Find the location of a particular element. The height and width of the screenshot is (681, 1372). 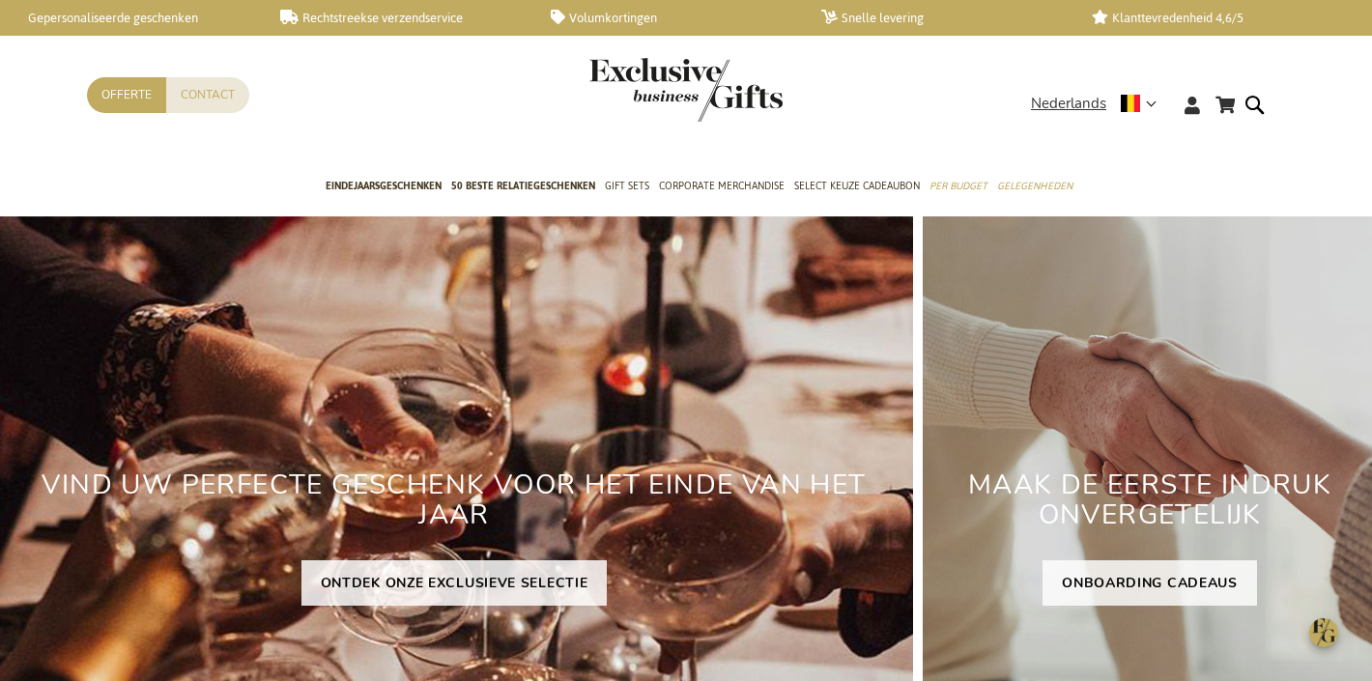

span: Nederlands is located at coordinates (1069, 103).